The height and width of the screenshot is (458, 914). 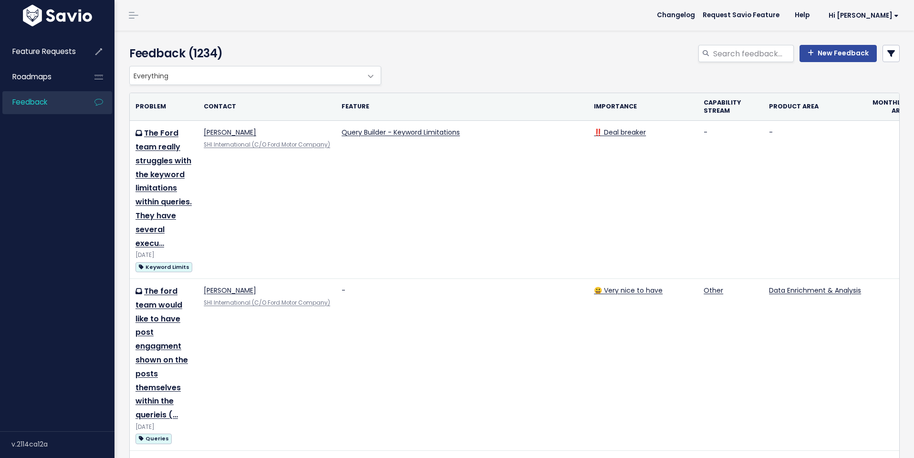 I want to click on a: Query Builder - Keyword Limitations, so click(x=401, y=132).